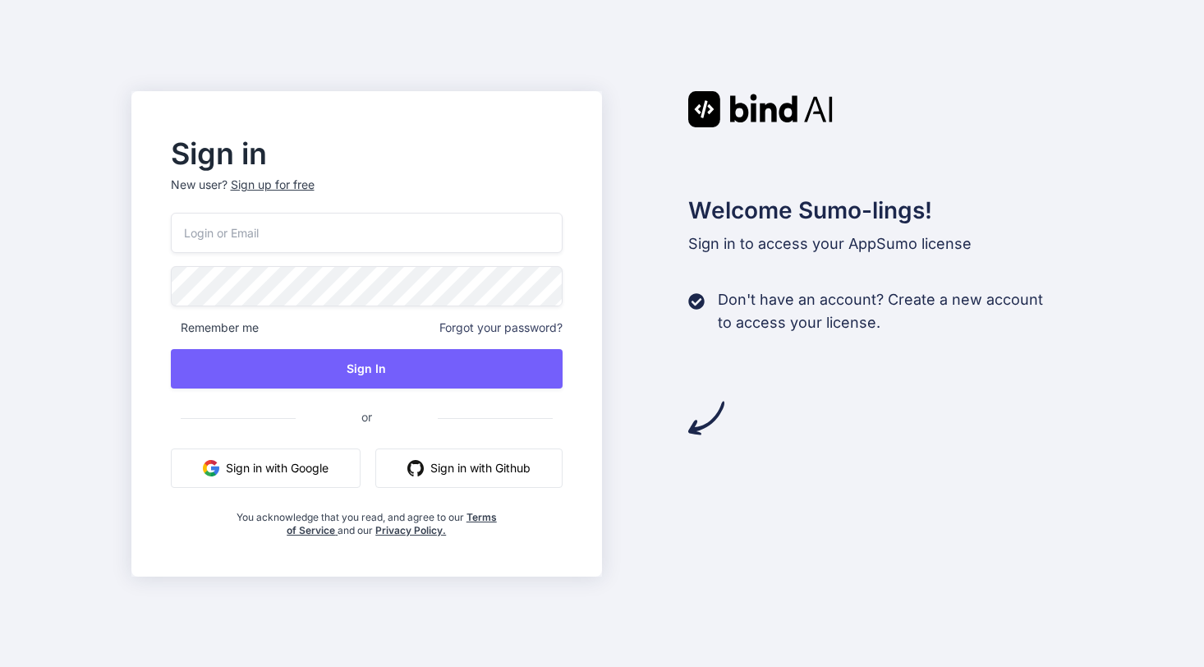 Image resolution: width=1204 pixels, height=667 pixels. What do you see at coordinates (214, 328) in the screenshot?
I see `span: Remember me` at bounding box center [214, 328].